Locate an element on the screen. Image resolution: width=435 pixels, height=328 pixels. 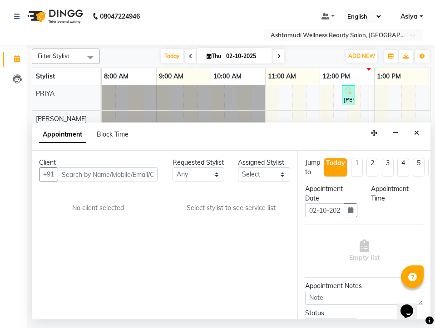
span: Stylist is located at coordinates (45, 76).